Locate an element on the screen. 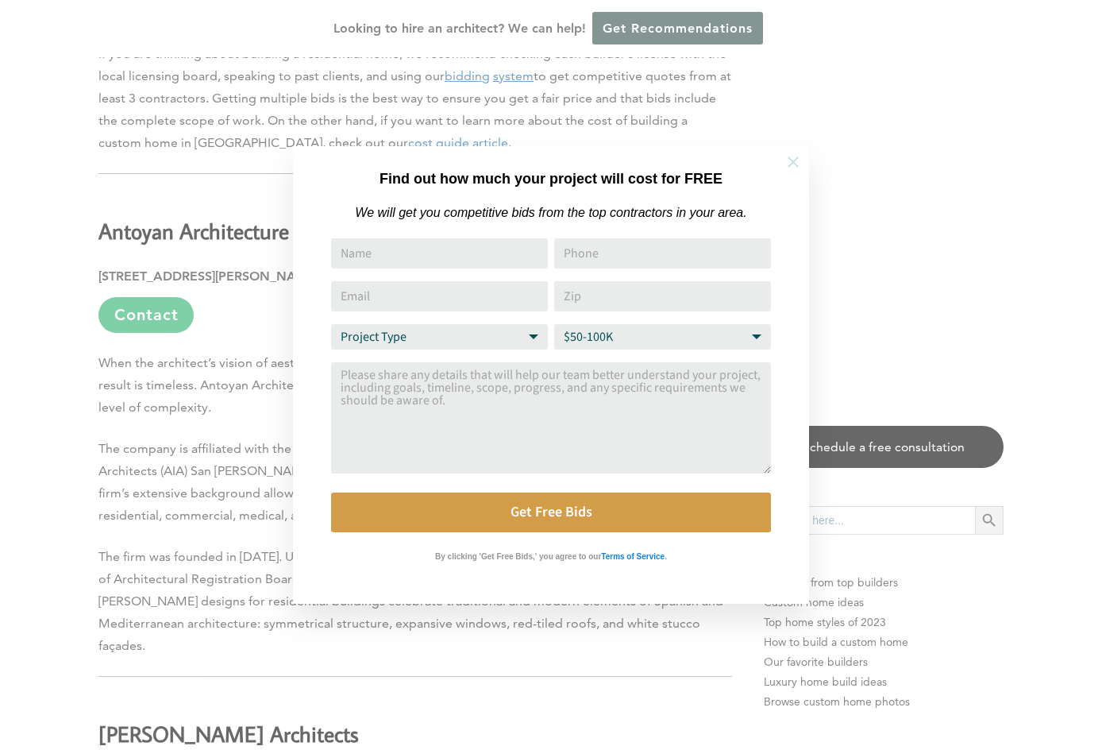 The width and height of the screenshot is (1102, 750). input: Name is located at coordinates (439, 253).